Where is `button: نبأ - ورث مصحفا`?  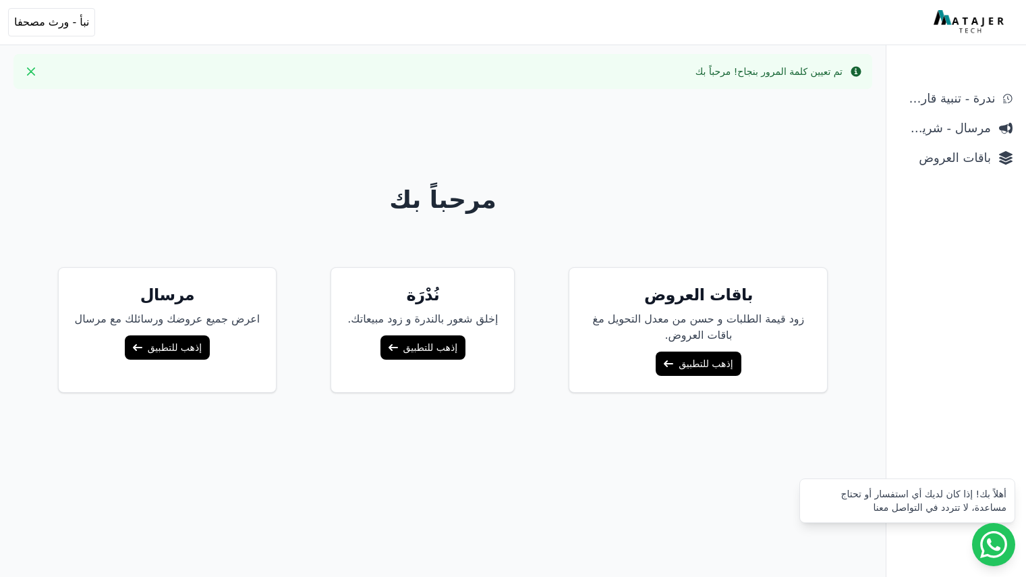 button: نبأ - ورث مصحفا is located at coordinates (51, 22).